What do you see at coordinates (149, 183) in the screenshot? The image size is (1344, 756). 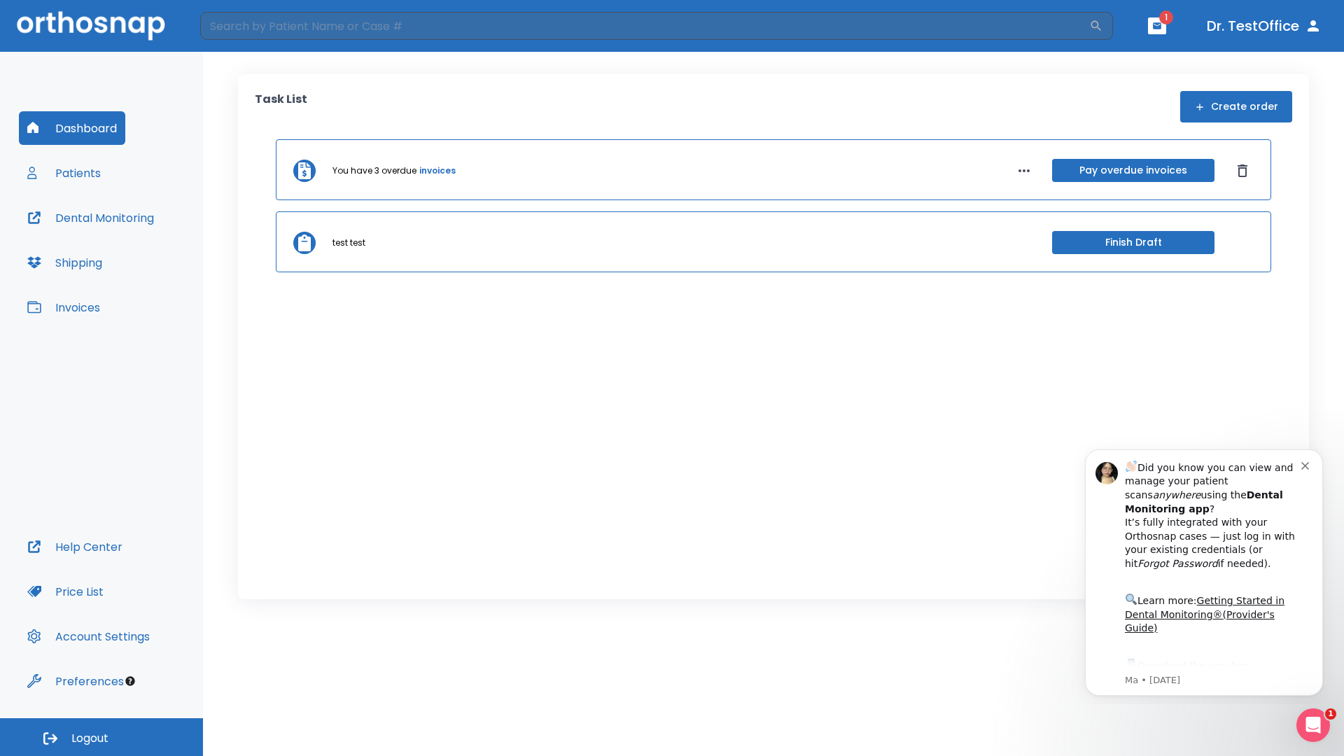 I see `div: Learn more: ​` at bounding box center [149, 183].